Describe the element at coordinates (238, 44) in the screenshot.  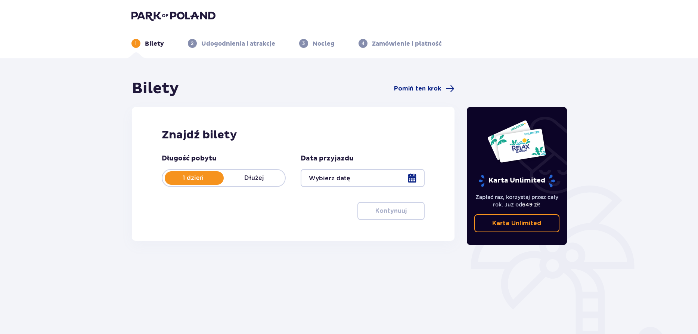
I see `p: Udogodnienia i atrakcje` at that location.